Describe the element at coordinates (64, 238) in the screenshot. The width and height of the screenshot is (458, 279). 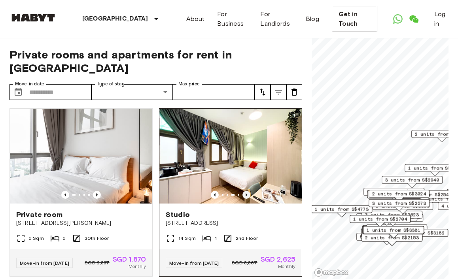
I see `span: 5` at that location.